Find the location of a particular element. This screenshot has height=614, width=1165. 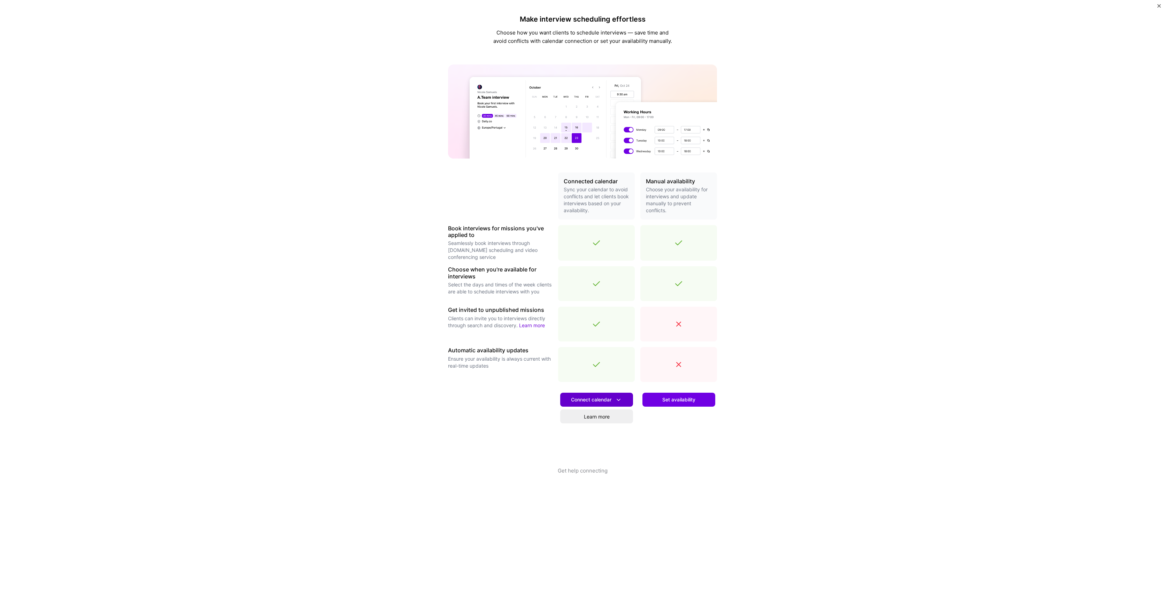

button: Set availability is located at coordinates (679, 400).